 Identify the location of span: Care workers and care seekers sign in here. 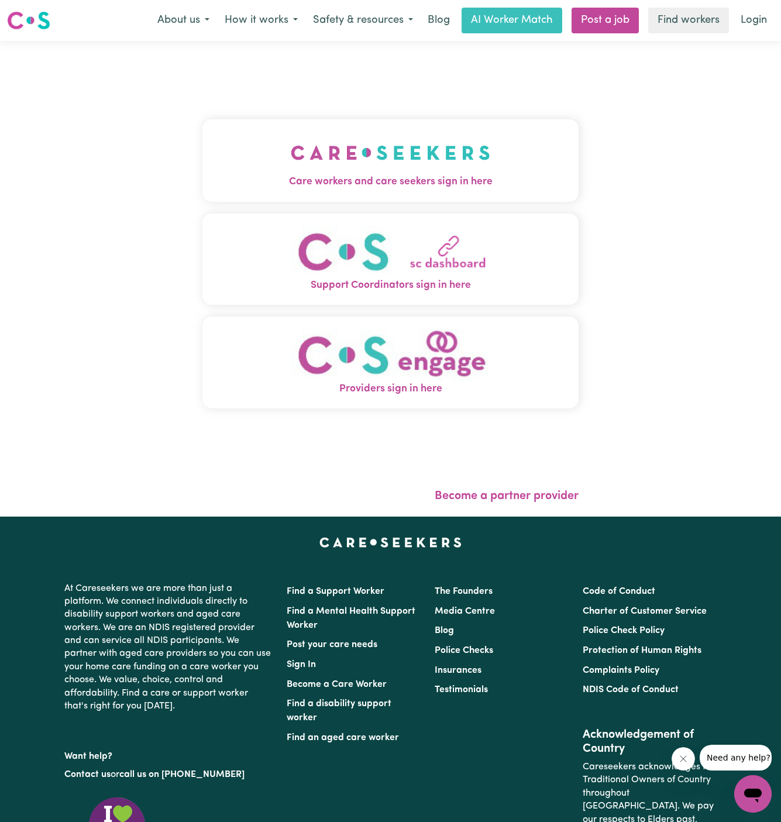
(391, 182).